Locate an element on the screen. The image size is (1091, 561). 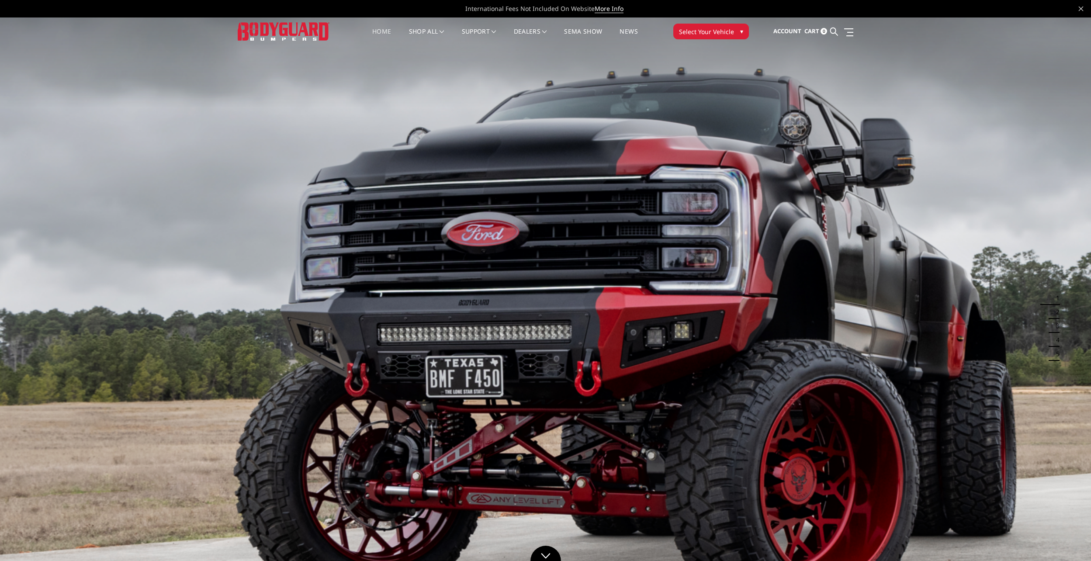
span: Cart is located at coordinates (811, 31).